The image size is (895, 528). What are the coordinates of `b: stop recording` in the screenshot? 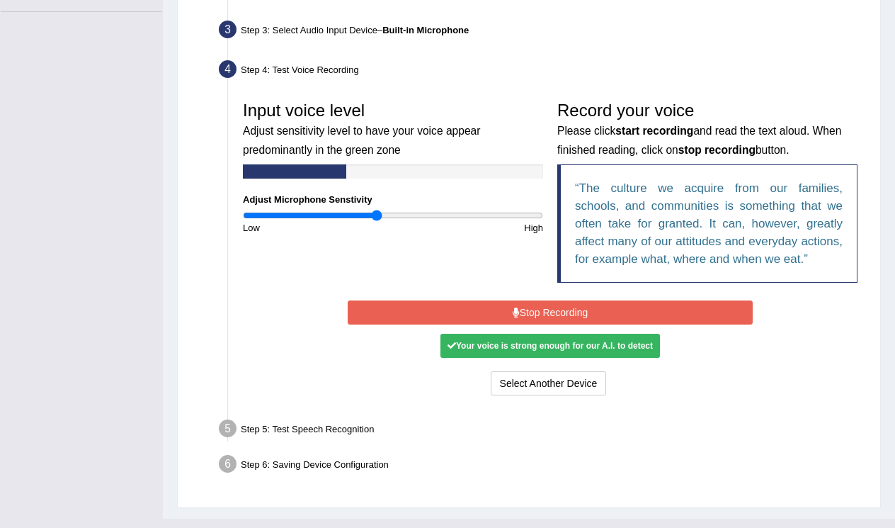 It's located at (717, 149).